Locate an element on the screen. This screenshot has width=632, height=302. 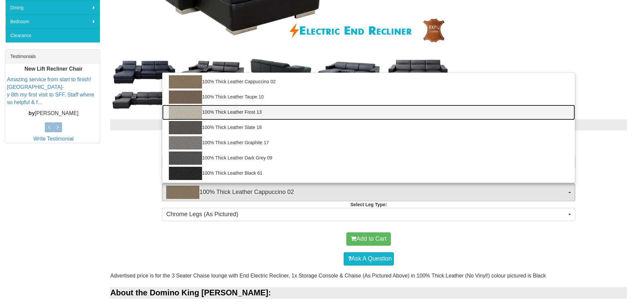
img: 100% Thick Leather Dark Grey 09 is located at coordinates (186, 158).